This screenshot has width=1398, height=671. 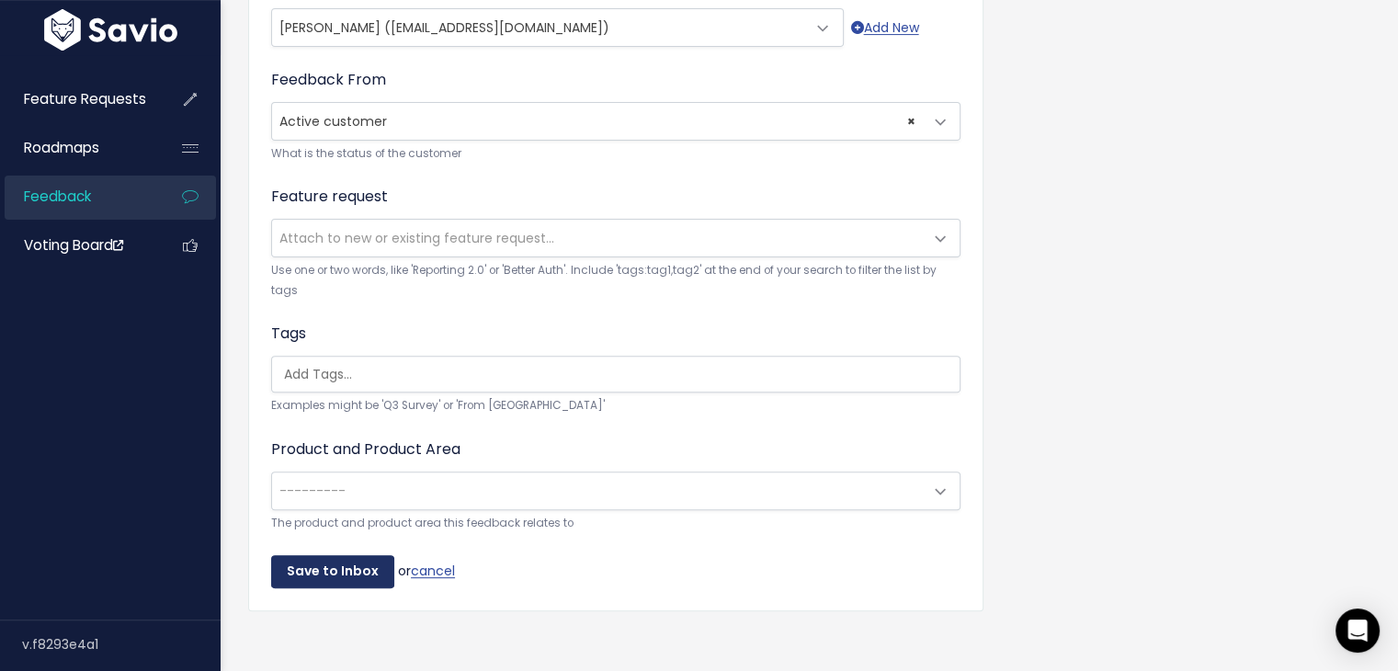 What do you see at coordinates (328, 80) in the screenshot?
I see `label: Feedback From` at bounding box center [328, 80].